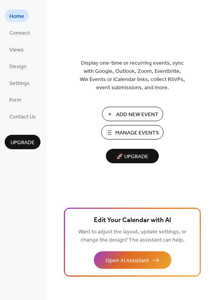 The height and width of the screenshot is (300, 218). I want to click on span: 🚀 Upgrade, so click(133, 157).